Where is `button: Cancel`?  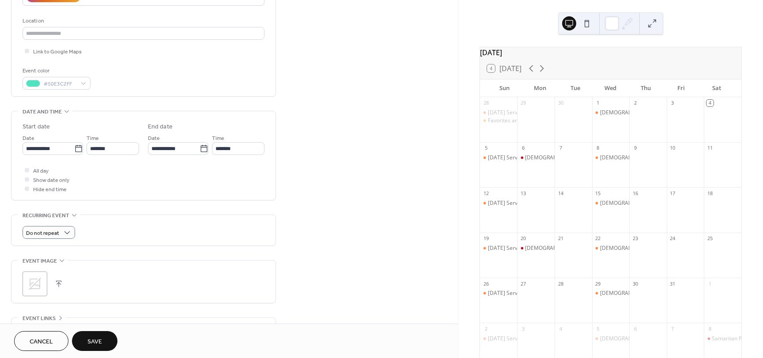 button: Cancel is located at coordinates (41, 341).